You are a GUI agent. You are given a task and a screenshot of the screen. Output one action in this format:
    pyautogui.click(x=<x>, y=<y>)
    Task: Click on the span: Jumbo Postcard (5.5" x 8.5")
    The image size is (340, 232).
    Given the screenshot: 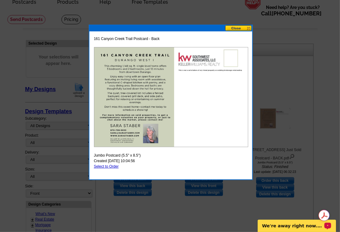 What is the action you would take?
    pyautogui.click(x=117, y=155)
    